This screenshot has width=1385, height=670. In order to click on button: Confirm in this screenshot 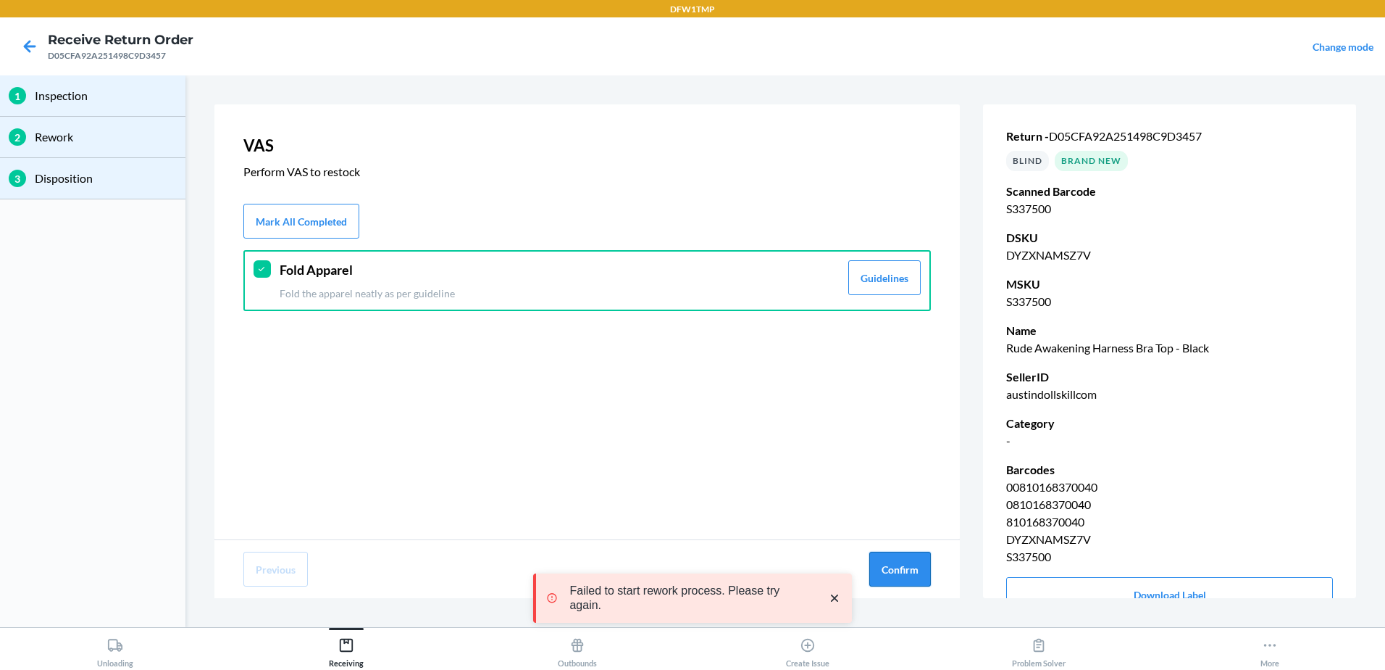, I will do `click(900, 569)`.